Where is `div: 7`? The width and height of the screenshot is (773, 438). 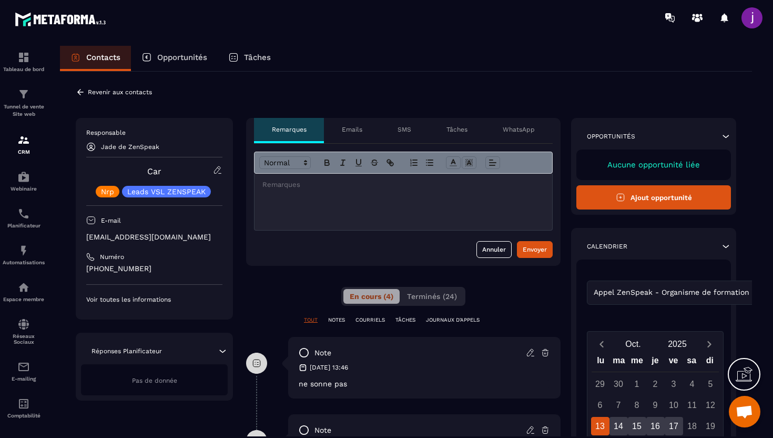
div: 7 is located at coordinates (619, 405).